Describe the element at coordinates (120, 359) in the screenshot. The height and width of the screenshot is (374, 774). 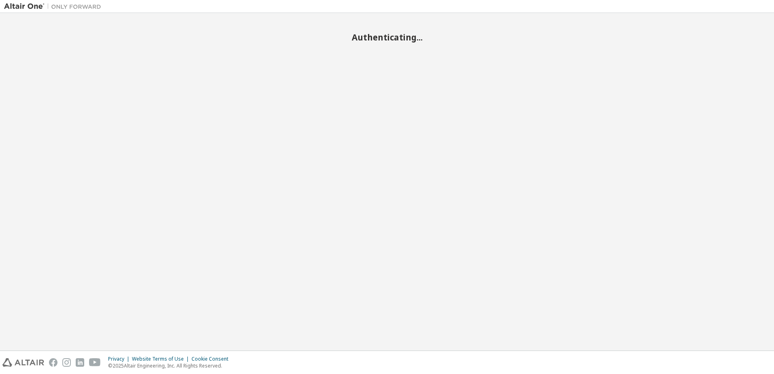
I see `div: Privacy` at that location.